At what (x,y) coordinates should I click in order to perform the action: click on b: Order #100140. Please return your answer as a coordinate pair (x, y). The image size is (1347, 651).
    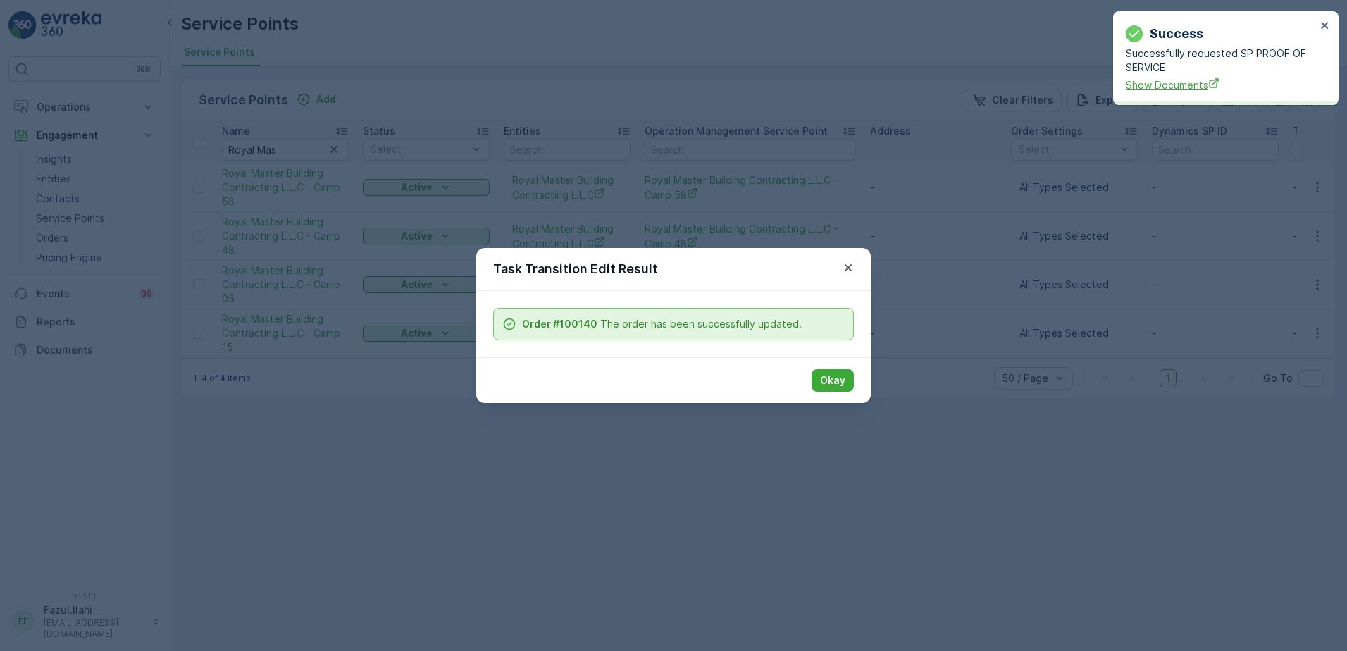
    Looking at the image, I should click on (559, 323).